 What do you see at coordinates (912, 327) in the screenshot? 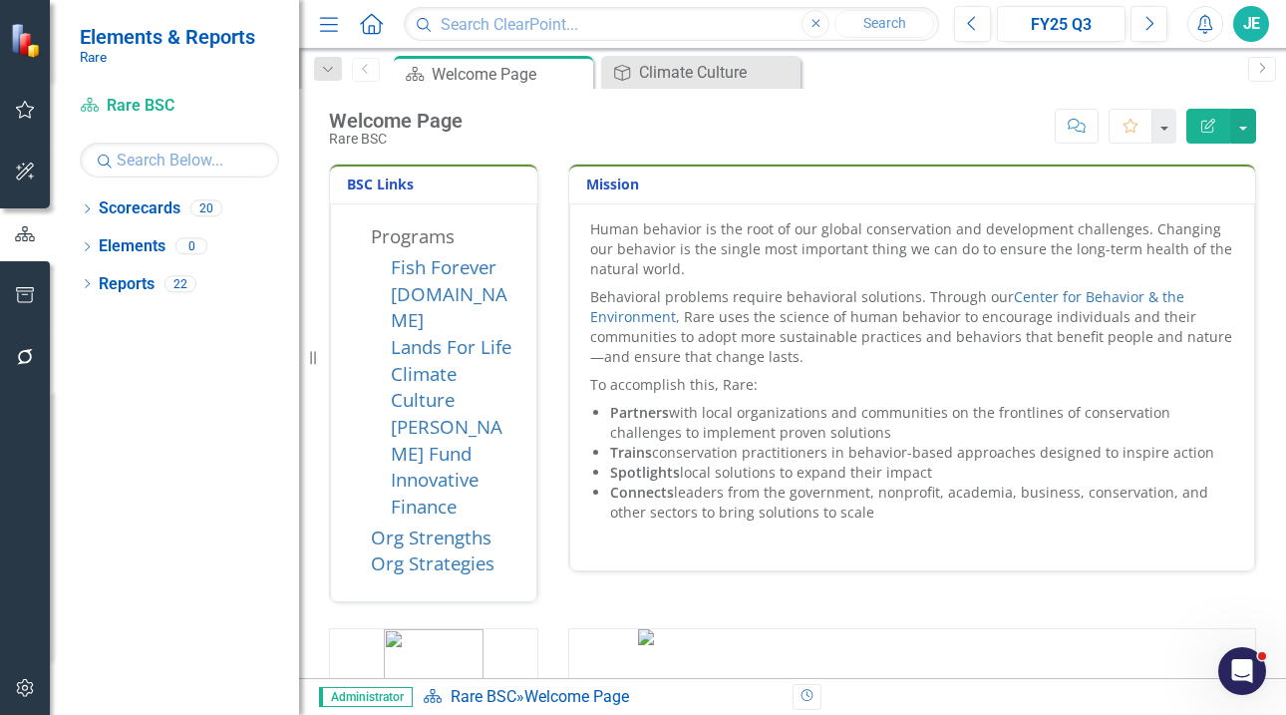
I see `p: Behavioral problems require behavioral solutions. Through our , Rare uses the science of human be...` at bounding box center [912, 327].